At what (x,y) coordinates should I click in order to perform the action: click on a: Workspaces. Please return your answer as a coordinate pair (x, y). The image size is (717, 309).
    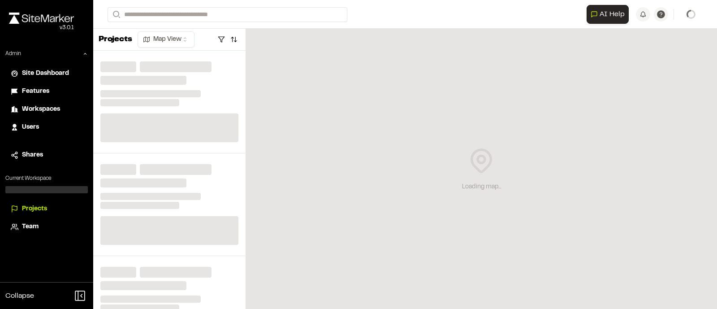
    Looking at the image, I should click on (47, 109).